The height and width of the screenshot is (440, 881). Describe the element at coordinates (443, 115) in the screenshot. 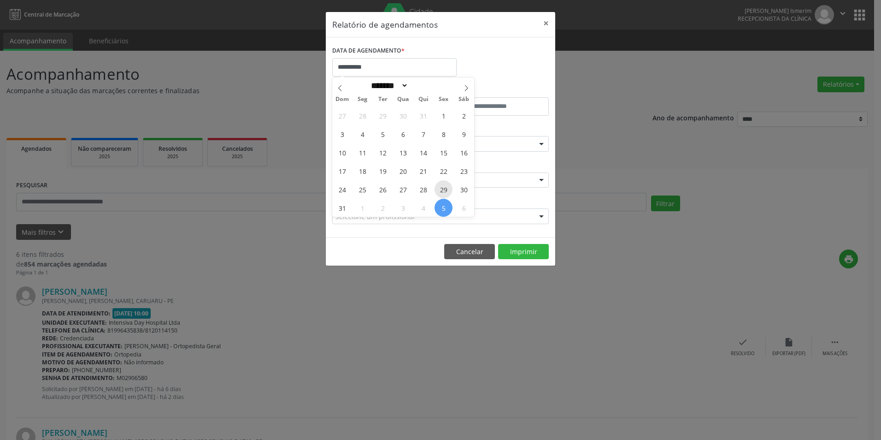

I see `span: Agosto 1, 2025` at that location.